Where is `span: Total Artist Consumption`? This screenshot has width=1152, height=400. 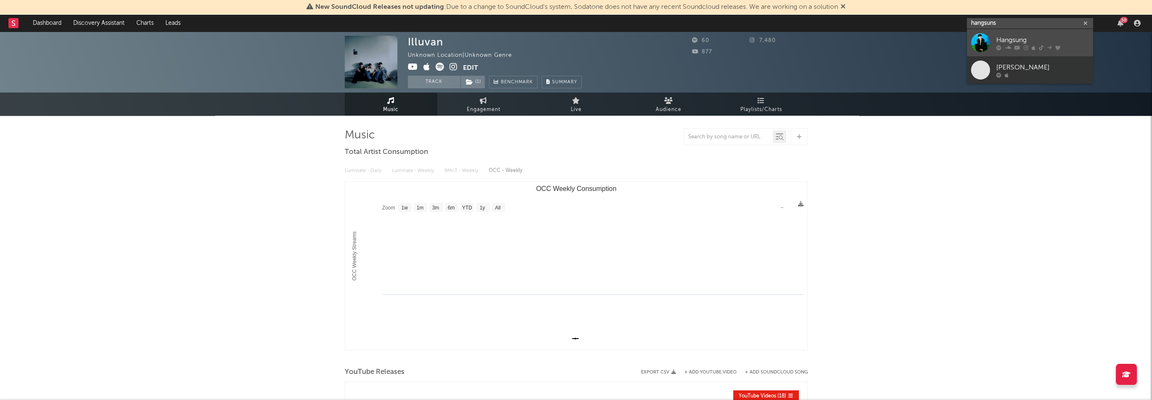 span: Total Artist Consumption is located at coordinates (386, 152).